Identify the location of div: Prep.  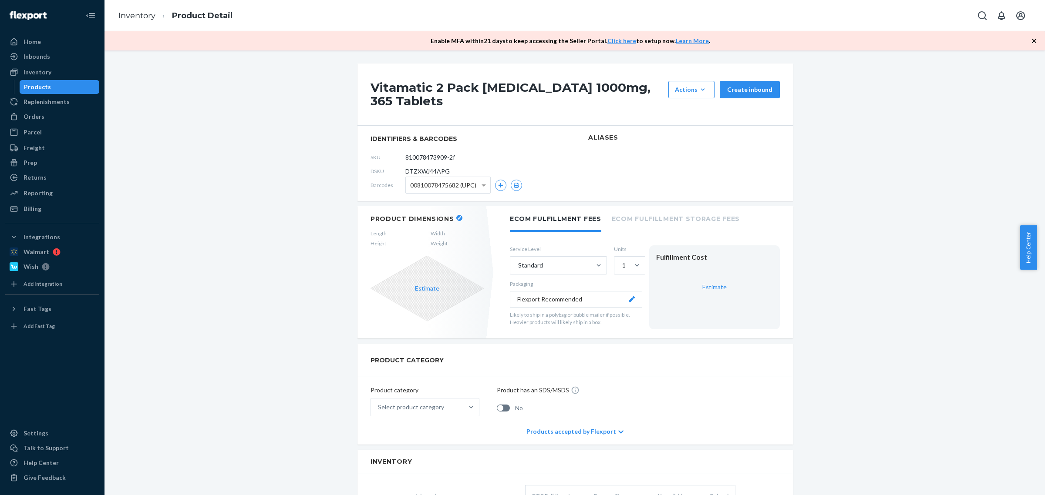
(30, 163).